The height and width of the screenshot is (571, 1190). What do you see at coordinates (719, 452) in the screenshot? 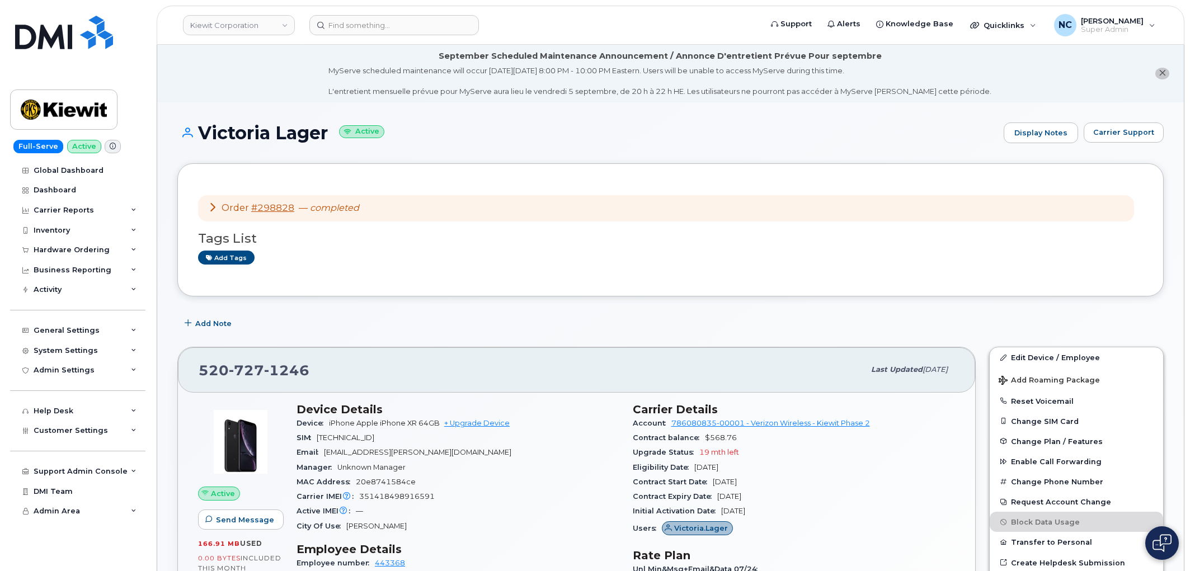
I see `span: 19 mth left` at bounding box center [719, 452].